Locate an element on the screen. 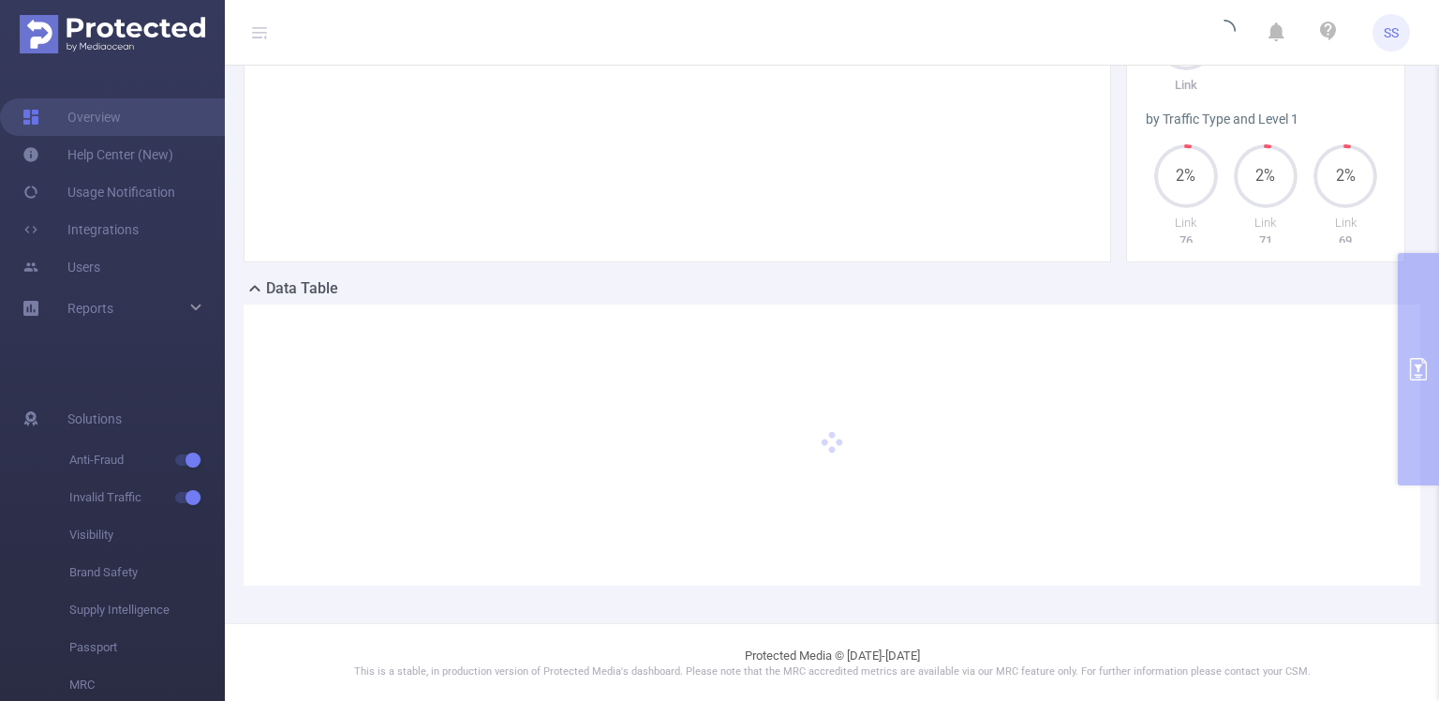  span: Visibility is located at coordinates (147, 535).